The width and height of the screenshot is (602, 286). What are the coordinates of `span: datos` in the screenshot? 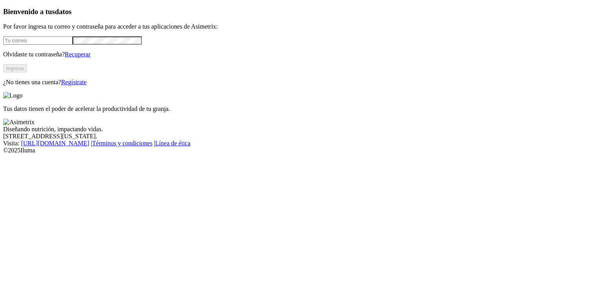 It's located at (63, 11).